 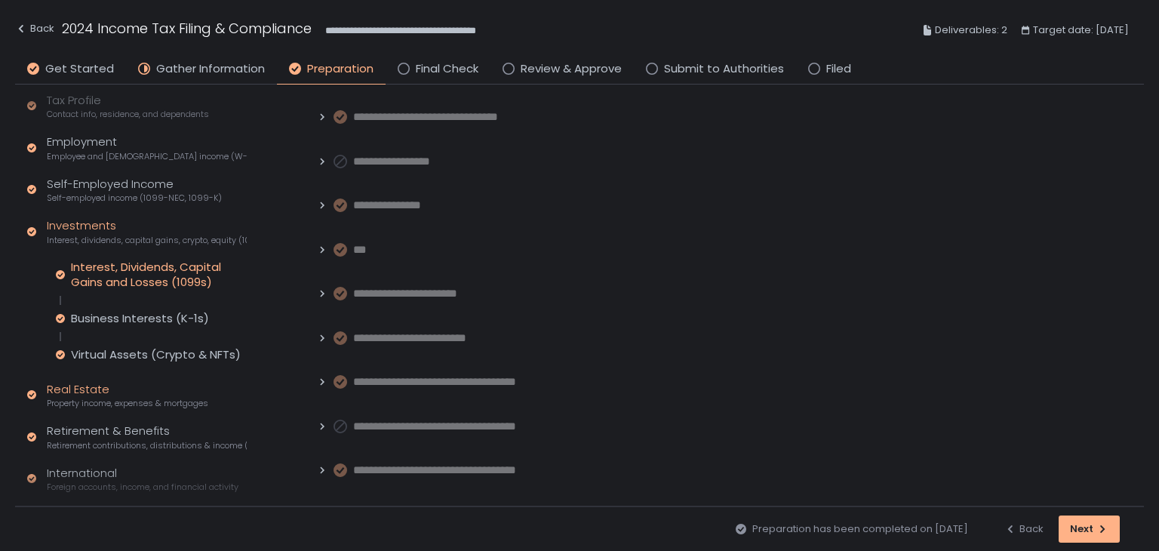 What do you see at coordinates (143, 487) in the screenshot?
I see `span: Foreign accounts, income, and financial activity` at bounding box center [143, 487].